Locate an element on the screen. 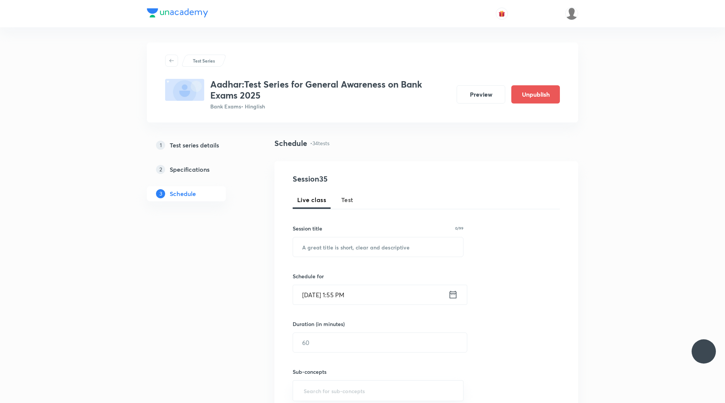  p: 3 is located at coordinates (160, 194).